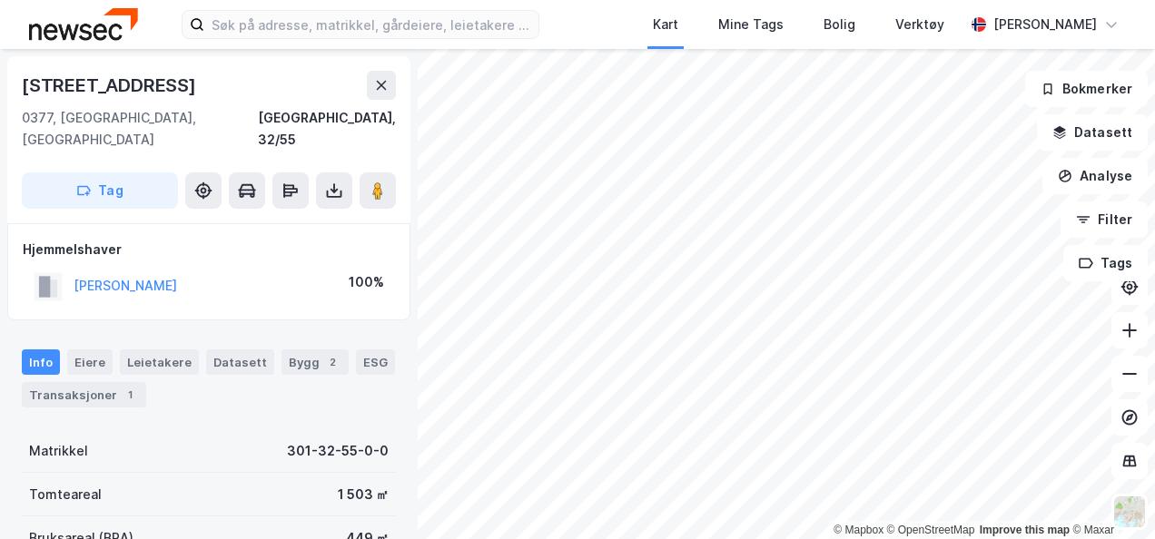  I want to click on input: Søk på adresse, matrikkel, gårdeiere, leietakere eller personer, so click(371, 25).